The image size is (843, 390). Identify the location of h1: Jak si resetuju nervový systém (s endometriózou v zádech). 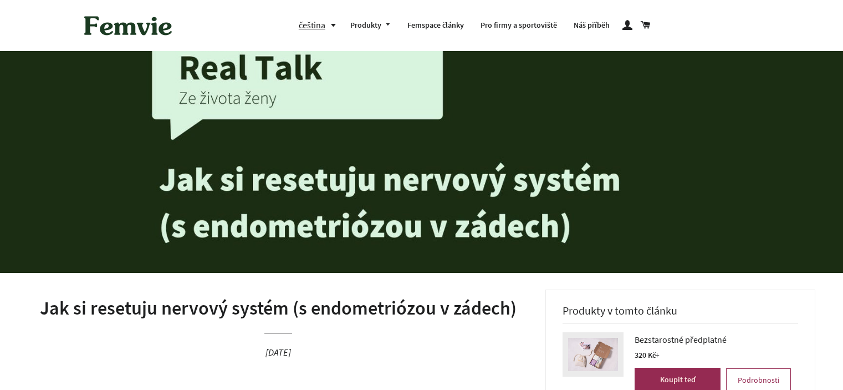
(278, 308).